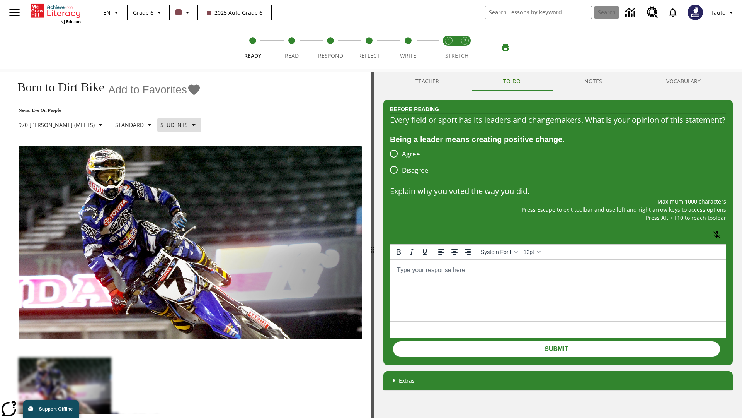 This screenshot has width=742, height=418. Describe the element at coordinates (56, 13) in the screenshot. I see `div: Home` at that location.